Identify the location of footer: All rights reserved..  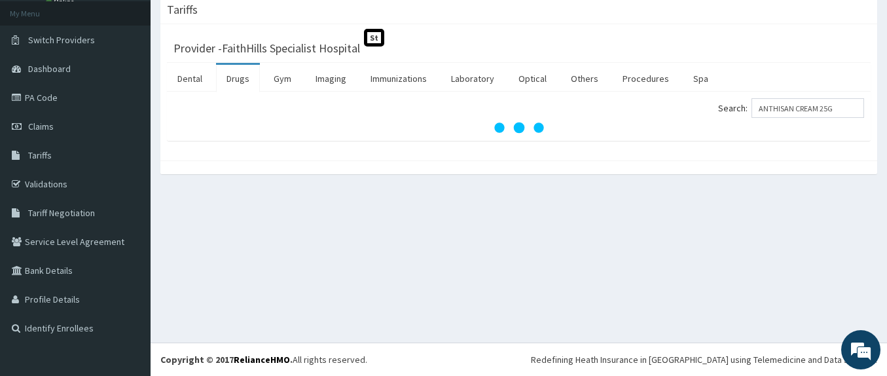
(518, 359).